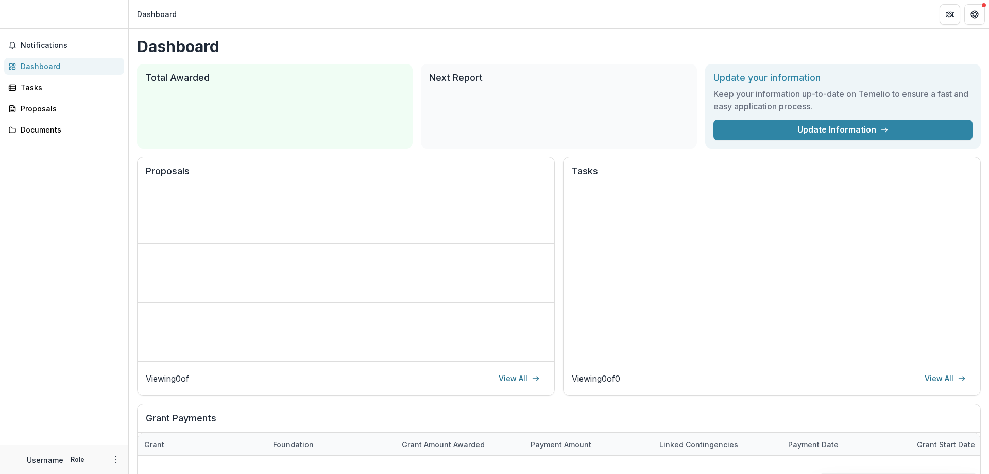  Describe the element at coordinates (45, 459) in the screenshot. I see `p: Username` at that location.